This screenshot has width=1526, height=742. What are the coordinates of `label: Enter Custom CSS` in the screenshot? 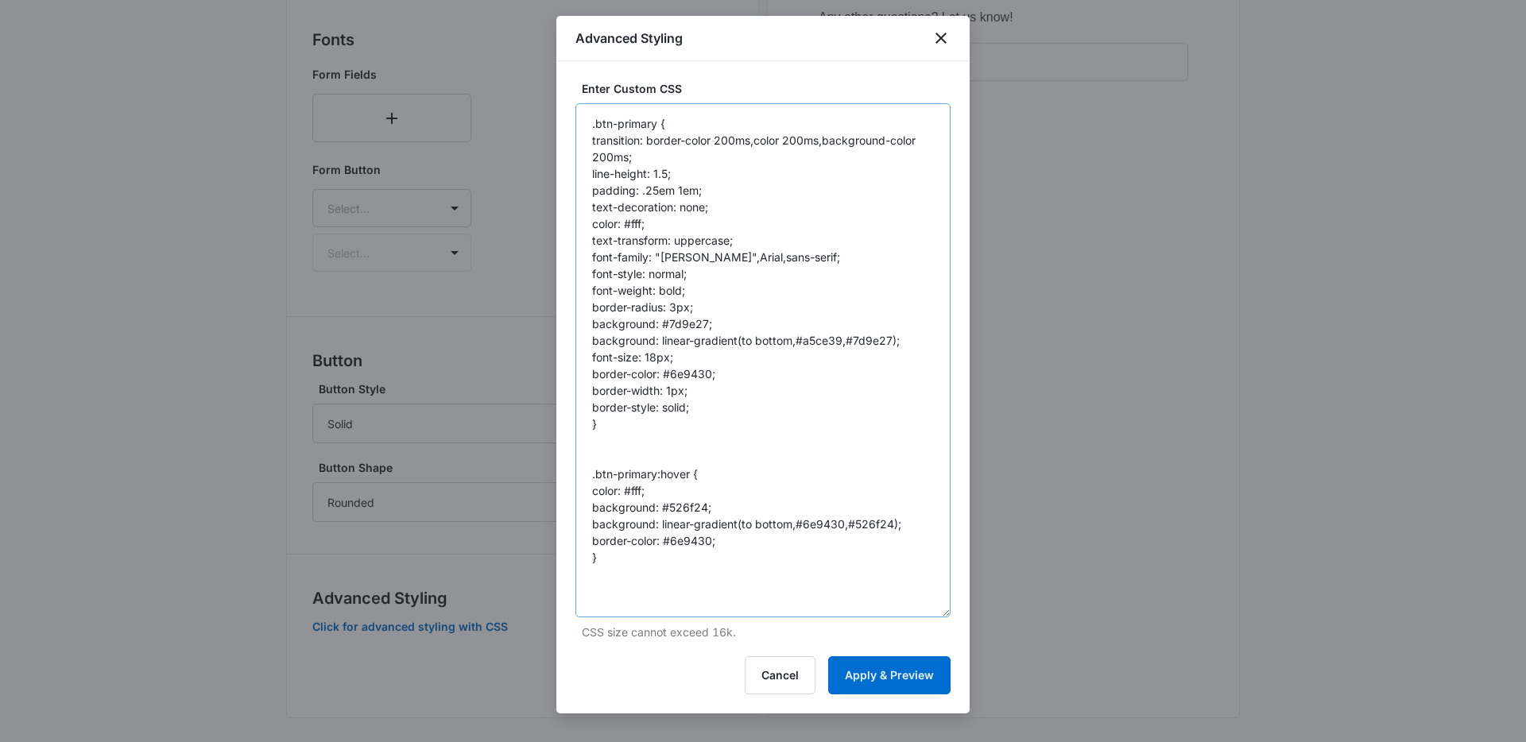 It's located at (769, 88).